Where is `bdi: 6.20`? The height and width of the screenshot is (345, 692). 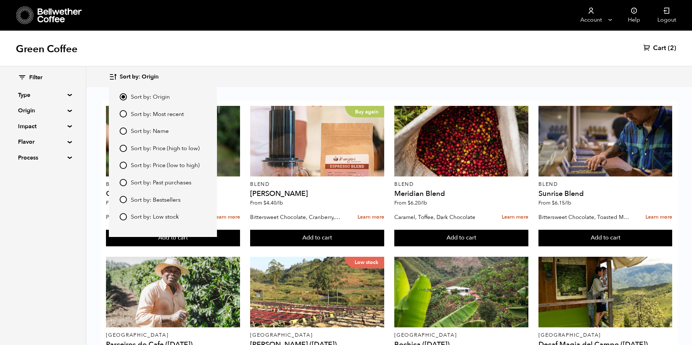
bdi: 6.20 is located at coordinates (418, 203).